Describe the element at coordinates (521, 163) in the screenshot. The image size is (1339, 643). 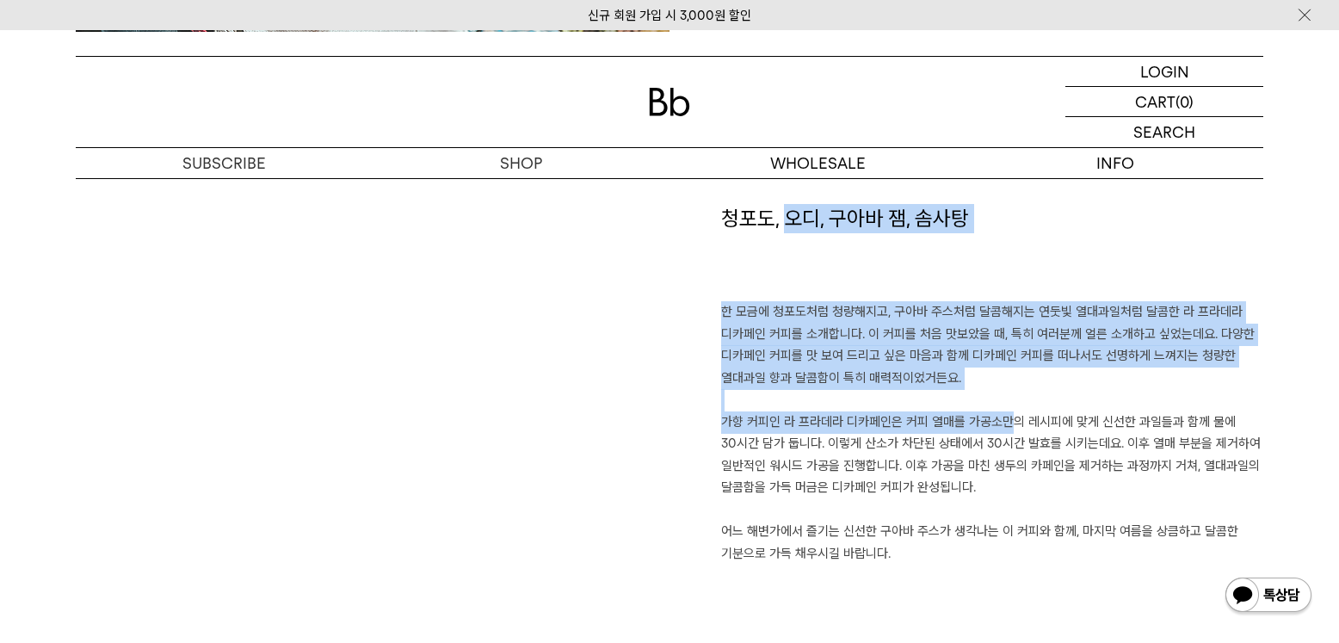
I see `p: SHOP` at that location.